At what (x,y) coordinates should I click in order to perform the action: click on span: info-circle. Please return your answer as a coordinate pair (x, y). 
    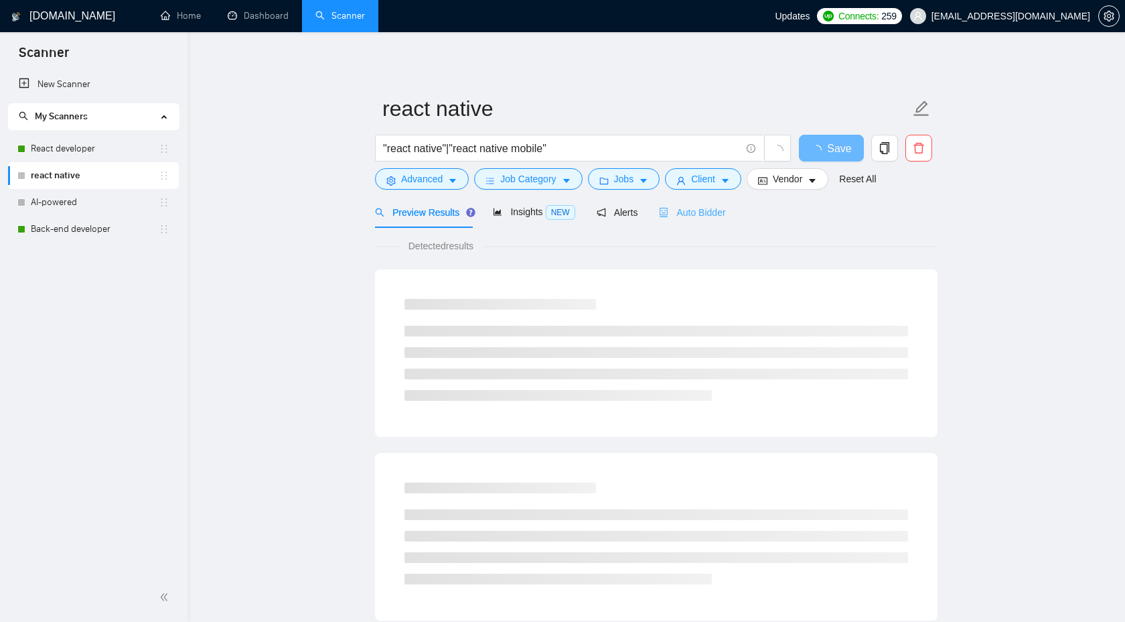
    Looking at the image, I should click on (751, 148).